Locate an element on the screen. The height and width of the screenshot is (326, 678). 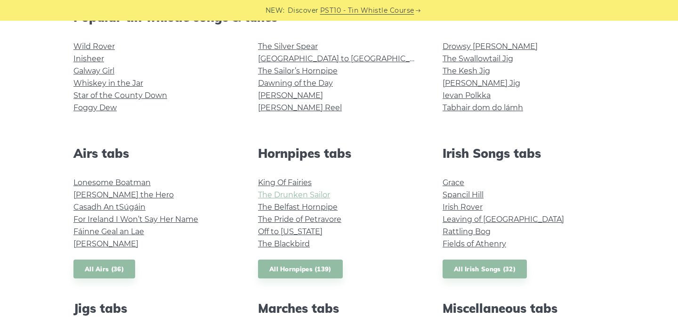
a: The Blackbird is located at coordinates (284, 243).